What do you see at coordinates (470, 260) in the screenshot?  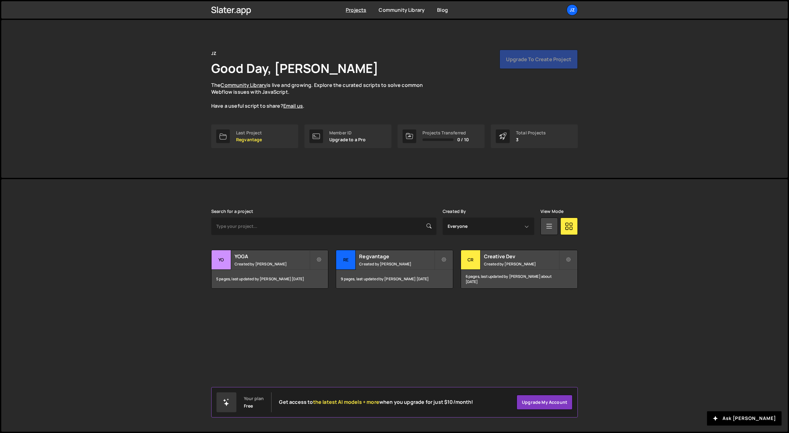 I see `div: Cr` at bounding box center [470, 260].